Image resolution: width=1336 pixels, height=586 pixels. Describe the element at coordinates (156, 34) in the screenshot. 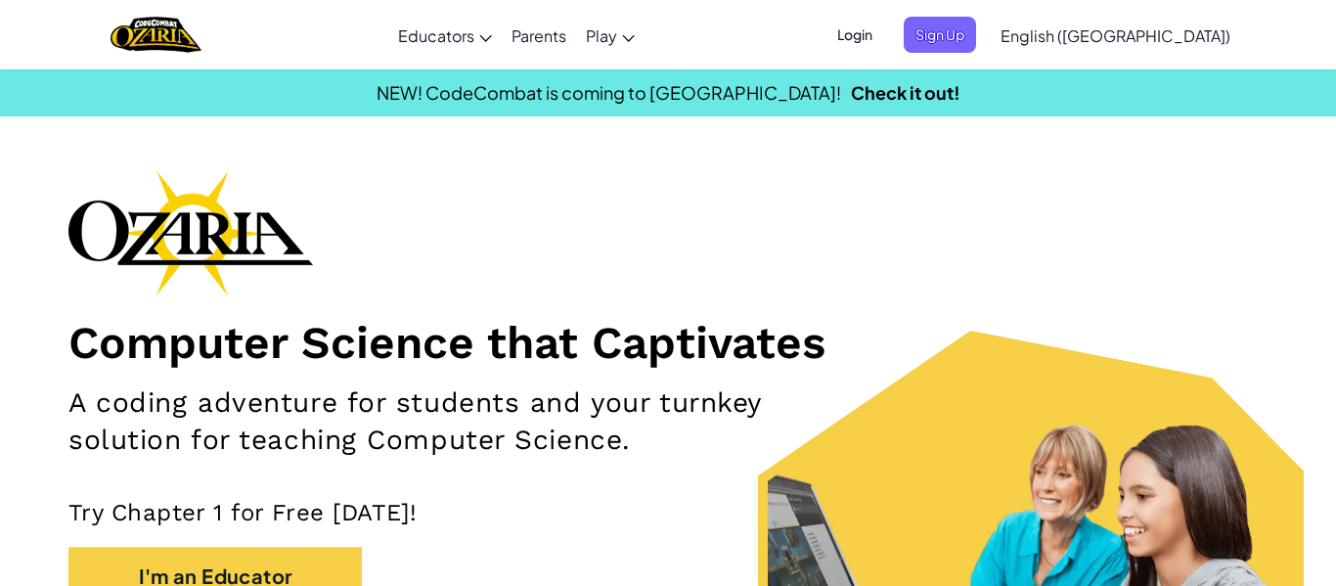

I see `img: Home` at that location.